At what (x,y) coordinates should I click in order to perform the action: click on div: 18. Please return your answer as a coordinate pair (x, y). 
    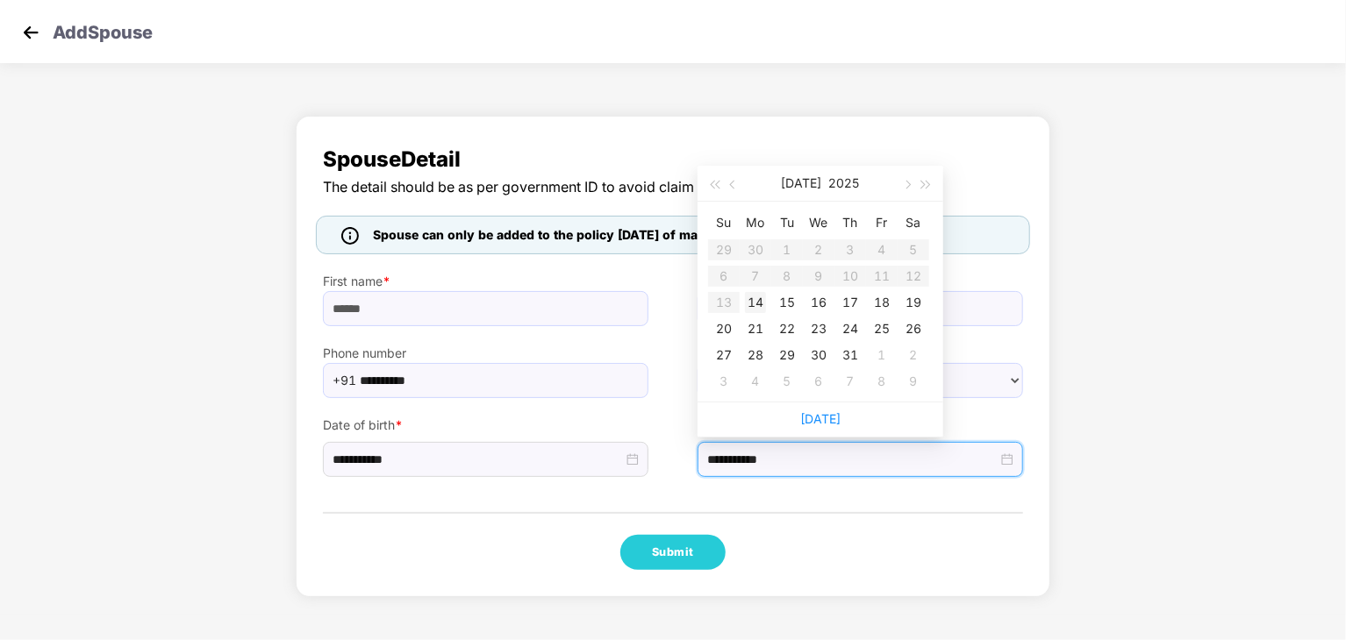
    Looking at the image, I should click on (882, 303).